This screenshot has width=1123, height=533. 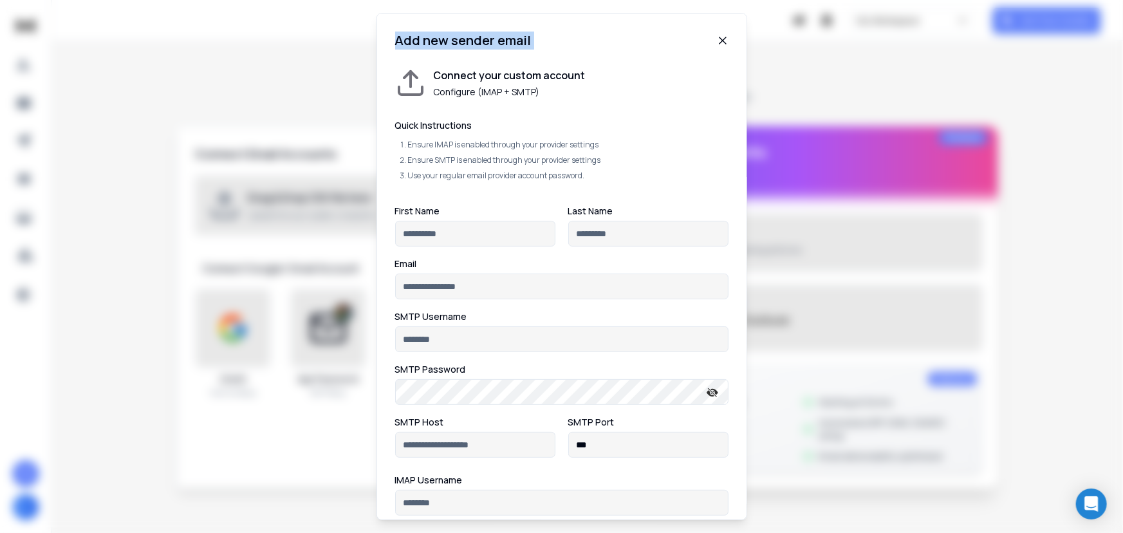 I want to click on h1: Connect your custom account, so click(x=510, y=75).